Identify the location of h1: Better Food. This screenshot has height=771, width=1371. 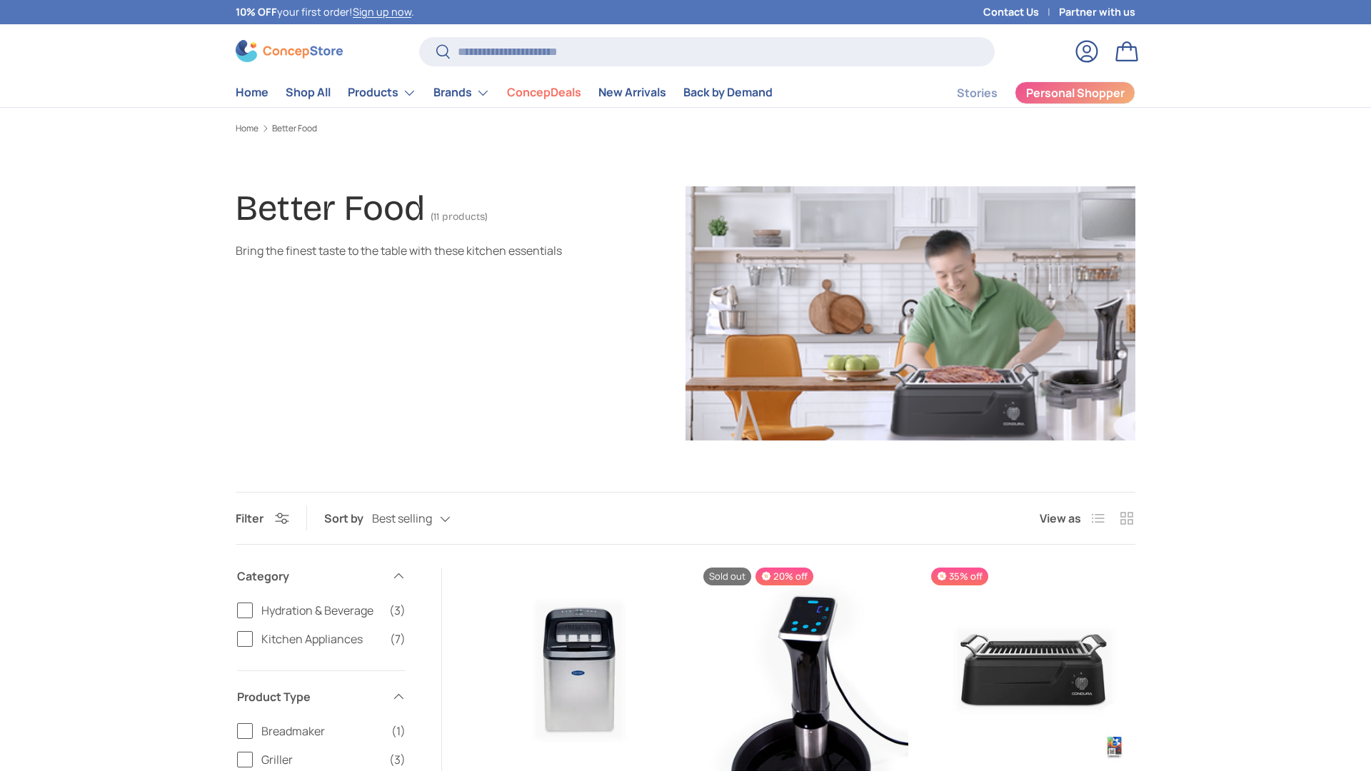
(330, 208).